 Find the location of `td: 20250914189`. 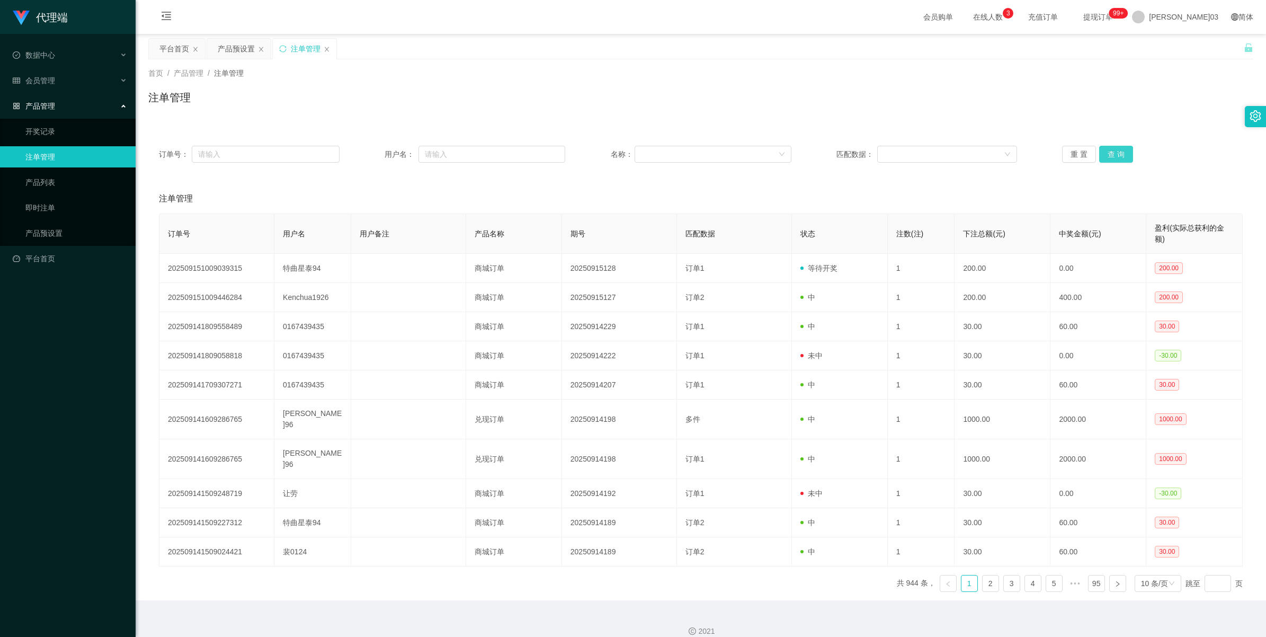

td: 20250914189 is located at coordinates (619, 522).